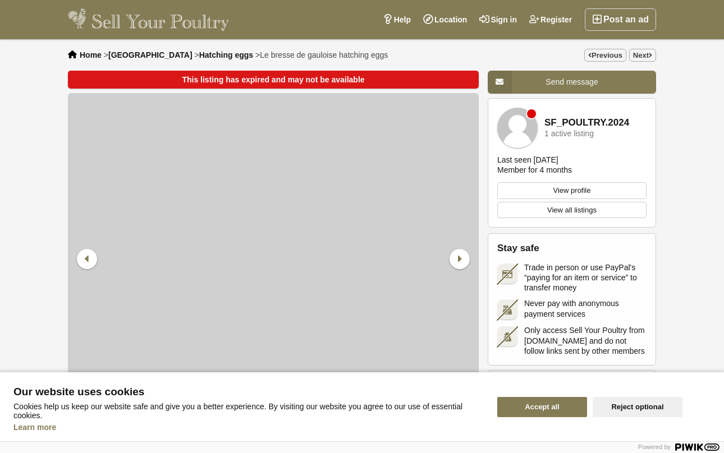 Image resolution: width=724 pixels, height=453 pixels. Describe the element at coordinates (586, 123) in the screenshot. I see `a: SF_POULTRY.2024` at that location.